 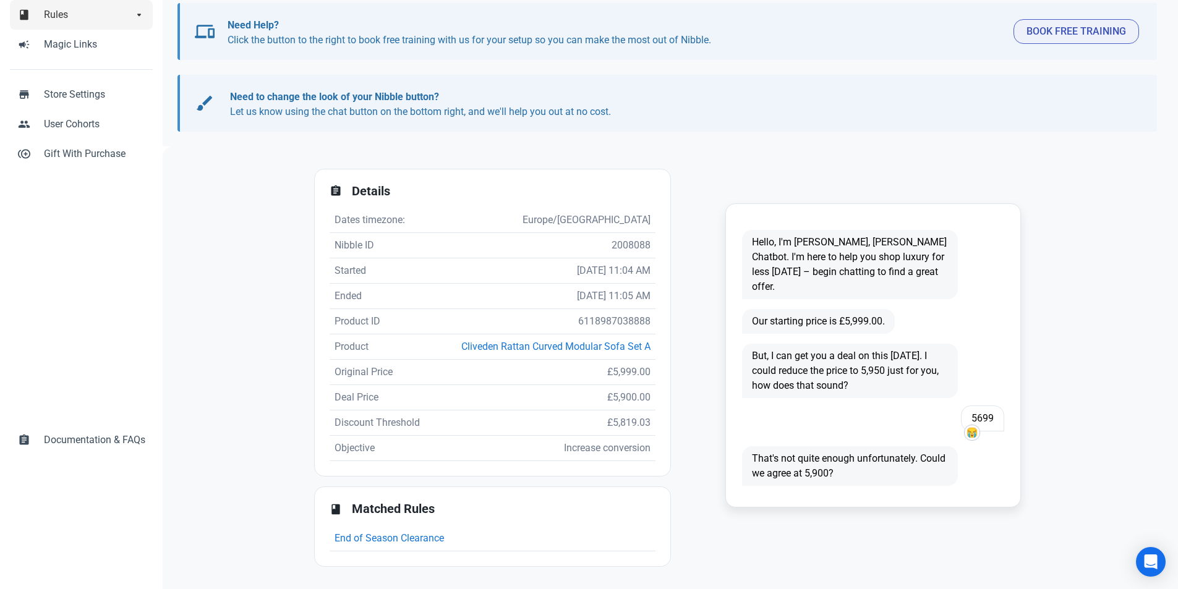 What do you see at coordinates (81, 95) in the screenshot?
I see `a: storeStore Settings` at bounding box center [81, 95].